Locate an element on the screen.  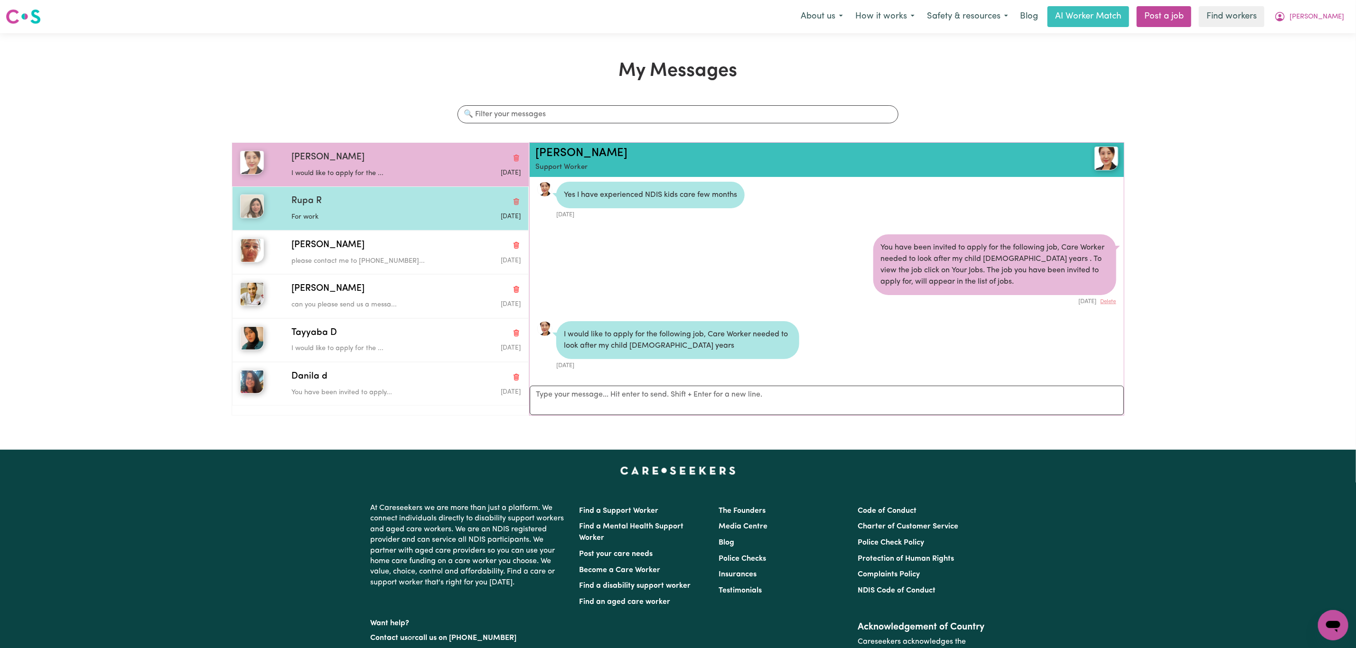
a: Charter of Customer Service is located at coordinates (908, 527).